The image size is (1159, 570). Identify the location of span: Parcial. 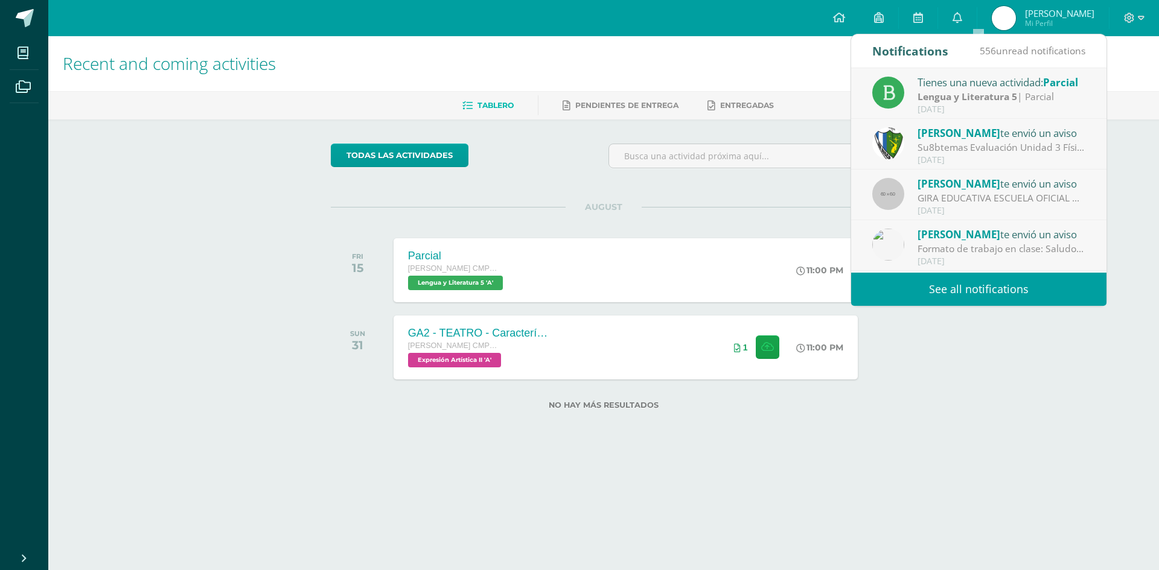
(1061, 82).